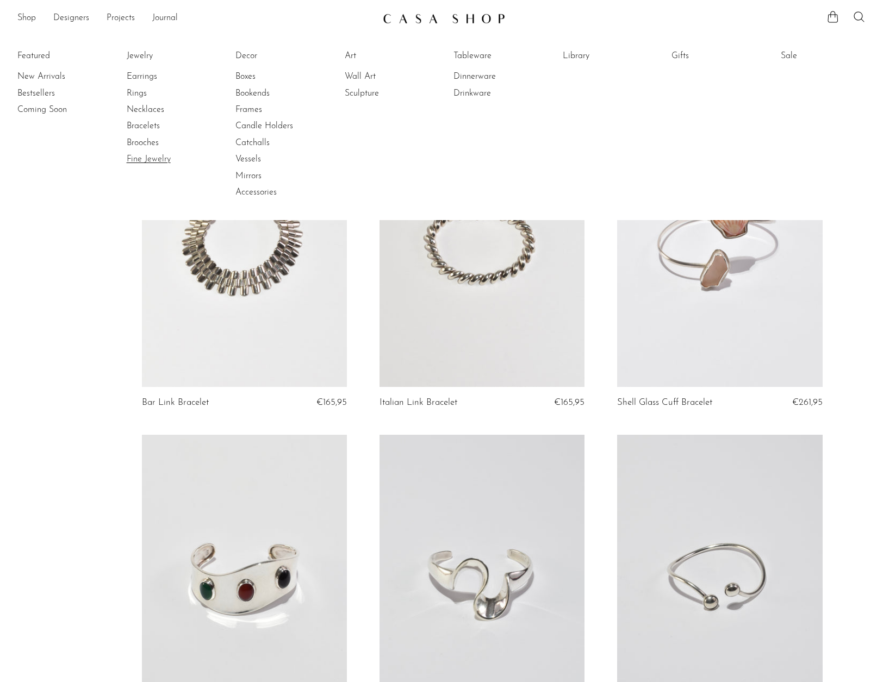 This screenshot has width=883, height=682. I want to click on a: Journal, so click(165, 18).